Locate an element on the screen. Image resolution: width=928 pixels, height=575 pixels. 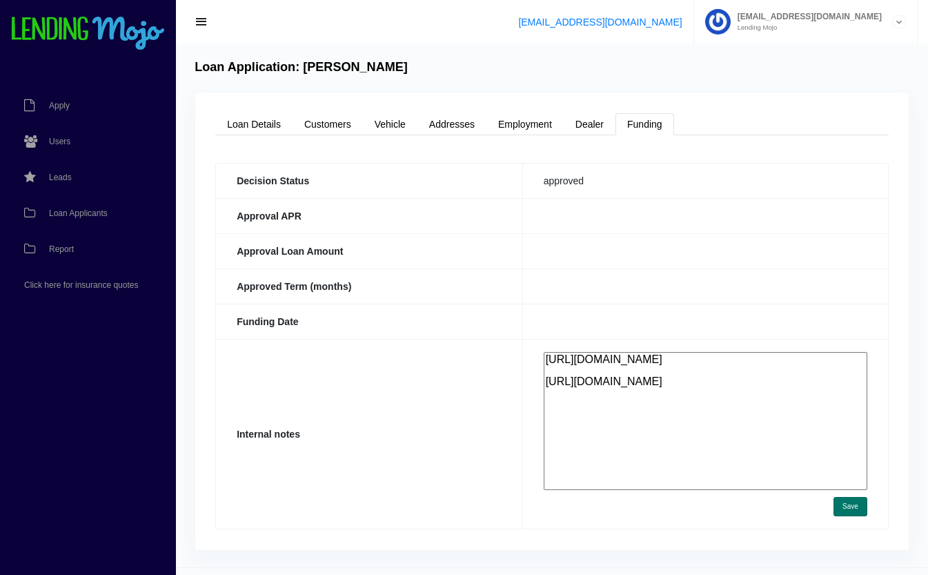
a: Addresses is located at coordinates (452, 124).